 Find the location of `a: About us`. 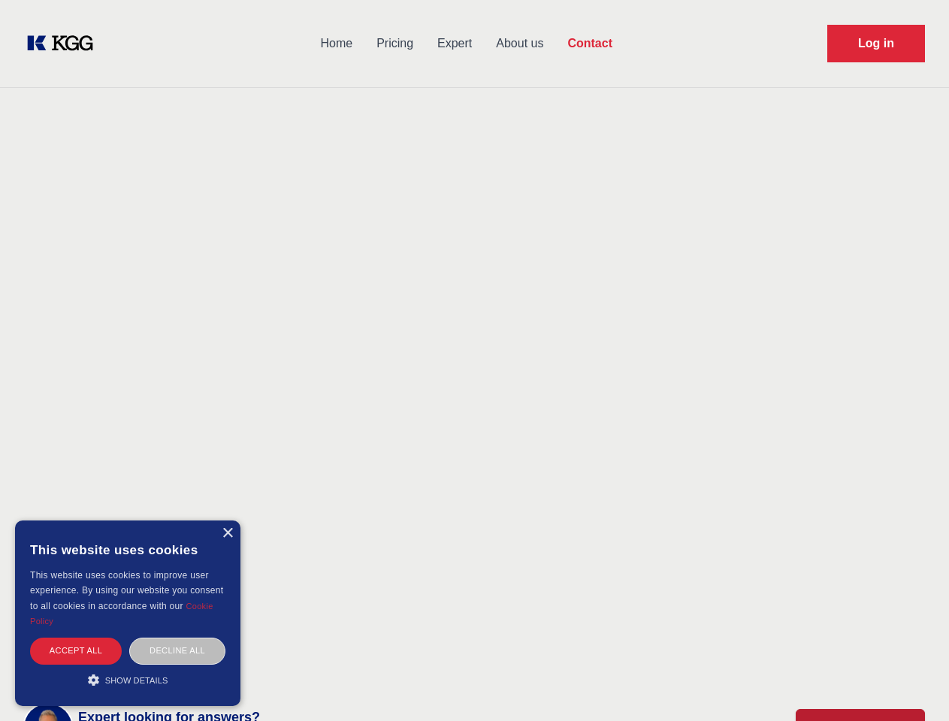

a: About us is located at coordinates (519, 44).